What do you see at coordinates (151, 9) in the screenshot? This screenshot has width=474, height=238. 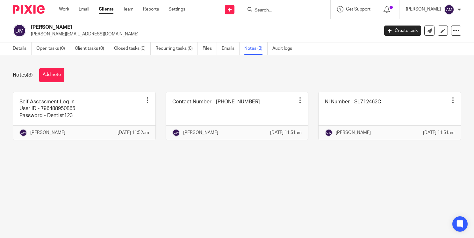 I see `a: Reports` at bounding box center [151, 9].